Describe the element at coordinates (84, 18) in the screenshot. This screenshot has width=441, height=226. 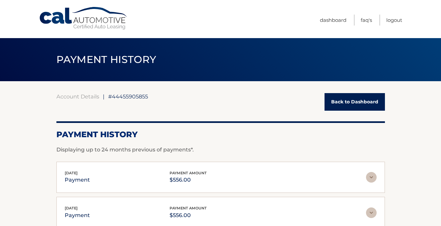
I see `a: Cal Automotive` at that location.